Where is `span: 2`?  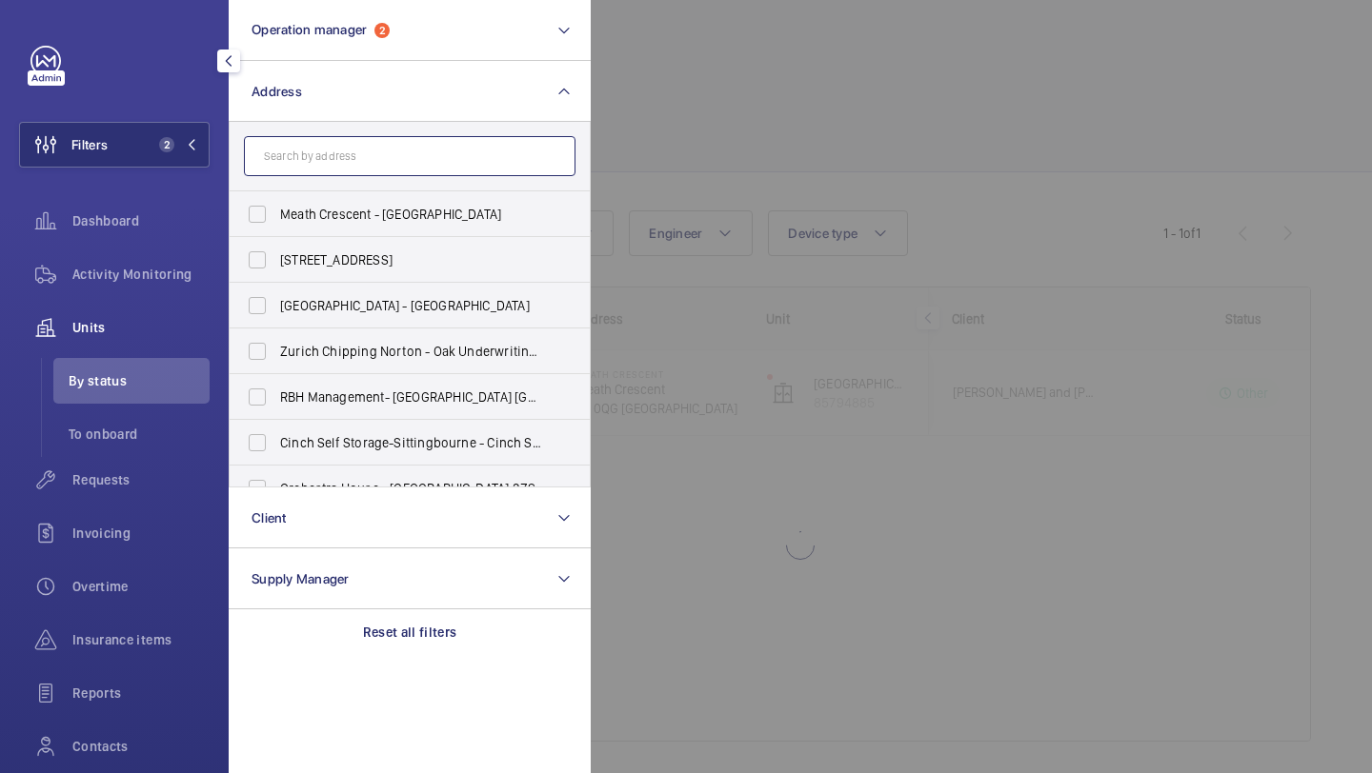
span: 2 is located at coordinates (167, 145).